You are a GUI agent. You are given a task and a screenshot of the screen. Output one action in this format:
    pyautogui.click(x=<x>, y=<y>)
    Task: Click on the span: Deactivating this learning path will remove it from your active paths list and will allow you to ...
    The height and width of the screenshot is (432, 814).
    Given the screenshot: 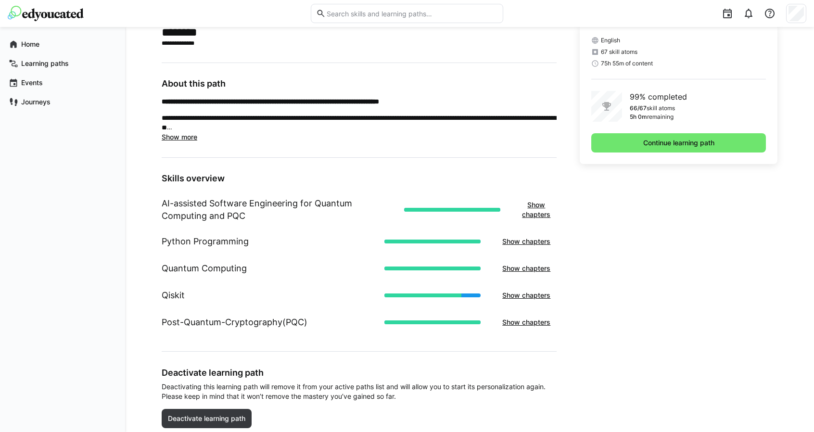 What is the action you would take?
    pyautogui.click(x=359, y=392)
    